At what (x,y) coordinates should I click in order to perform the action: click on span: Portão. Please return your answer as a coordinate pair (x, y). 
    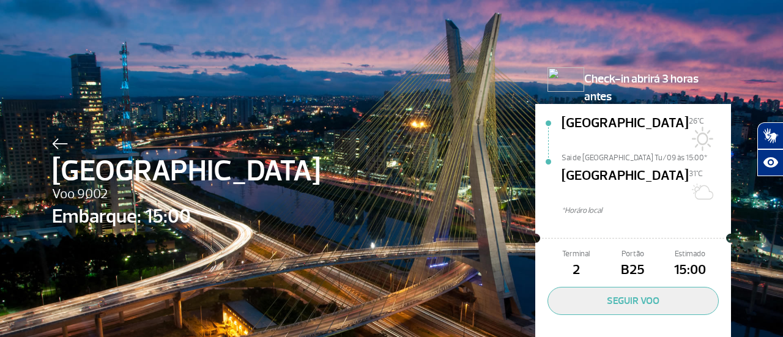
    Looking at the image, I should click on (632, 254).